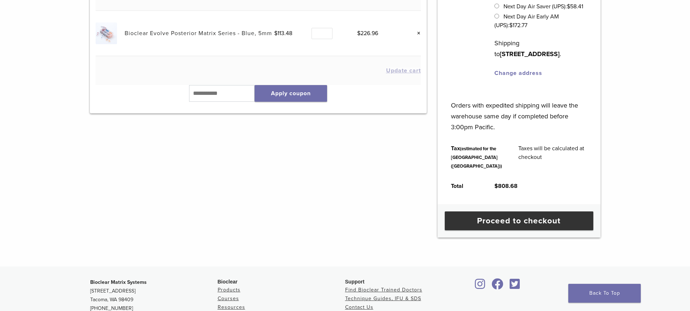 The height and width of the screenshot is (311, 690). I want to click on p: Shipping to ., so click(541, 49).